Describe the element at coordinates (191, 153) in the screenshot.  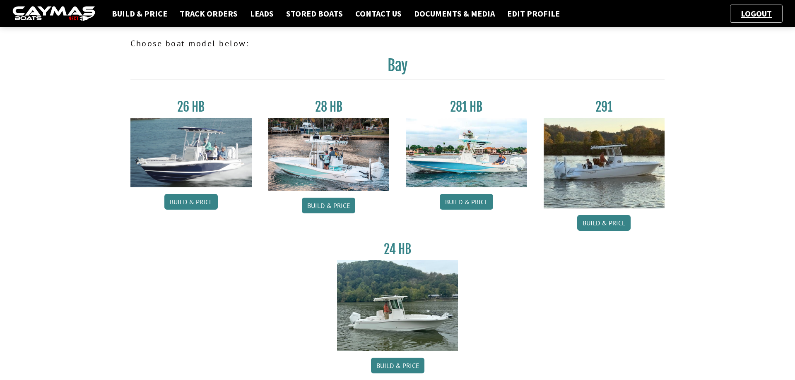
I see `img: 26_new_photo_resized.jpg` at that location.